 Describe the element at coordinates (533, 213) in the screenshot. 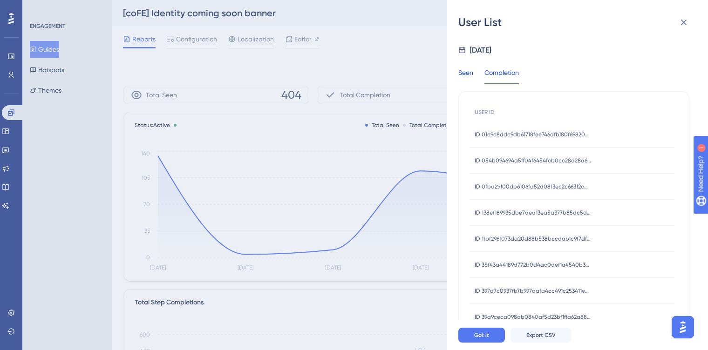

I see `span: ID 138ef189935dbe7aea13ea5a377b85dc5db616adad81c5555726af00df6f6fd6` at that location.